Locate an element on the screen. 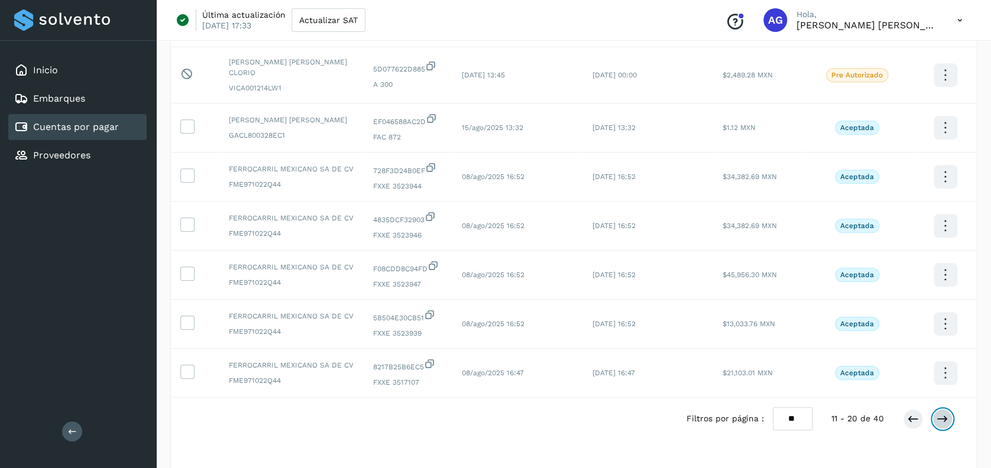 This screenshot has height=468, width=991. span: A 300 is located at coordinates (408, 85).